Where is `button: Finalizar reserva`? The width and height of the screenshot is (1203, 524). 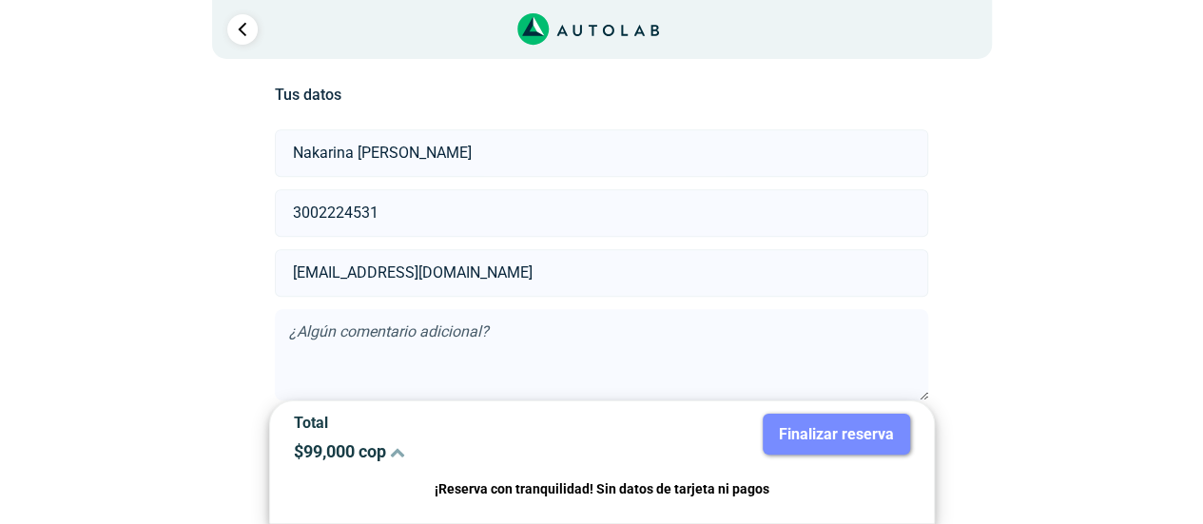 button: Finalizar reserva is located at coordinates (836, 434).